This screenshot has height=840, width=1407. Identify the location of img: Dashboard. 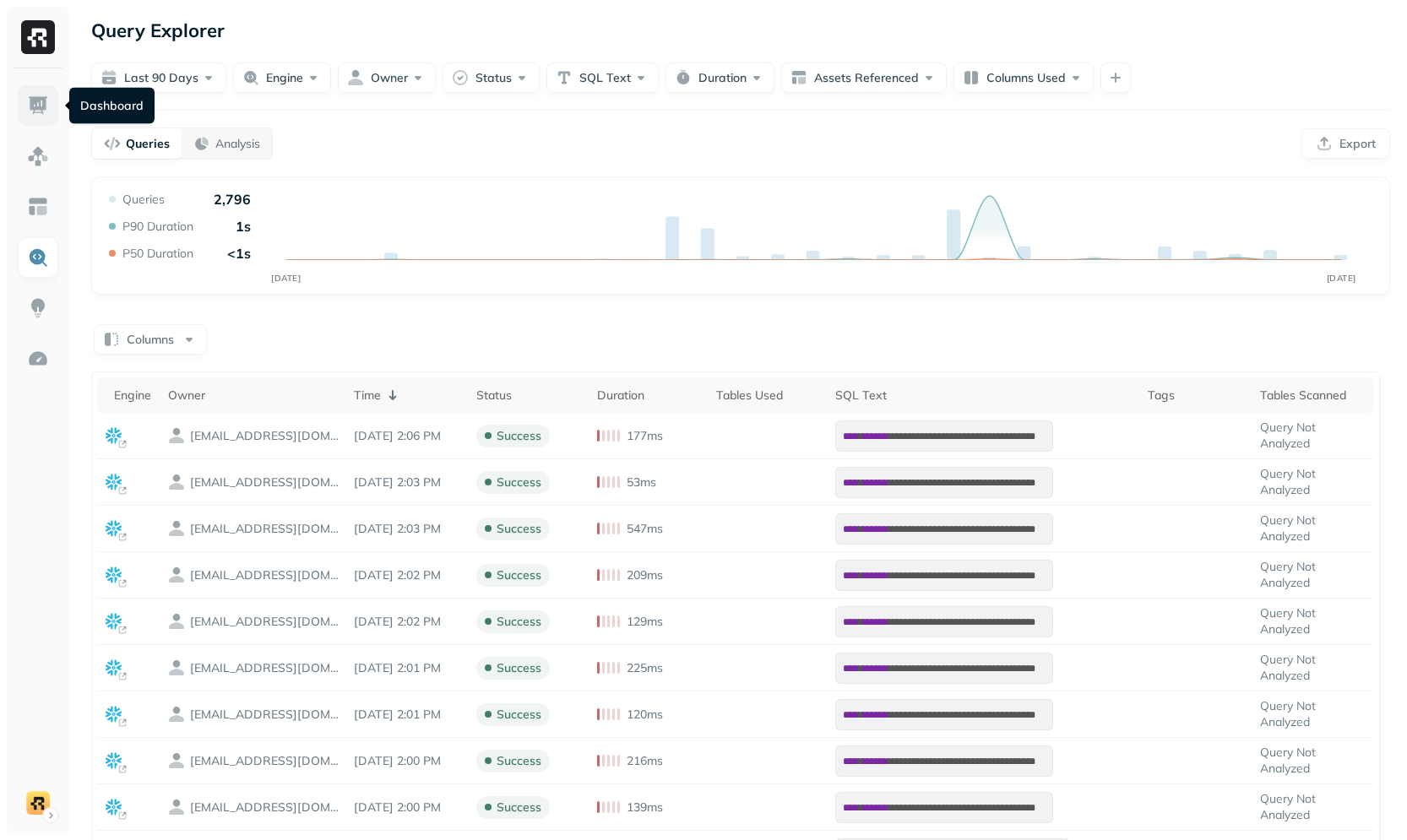
(38, 105).